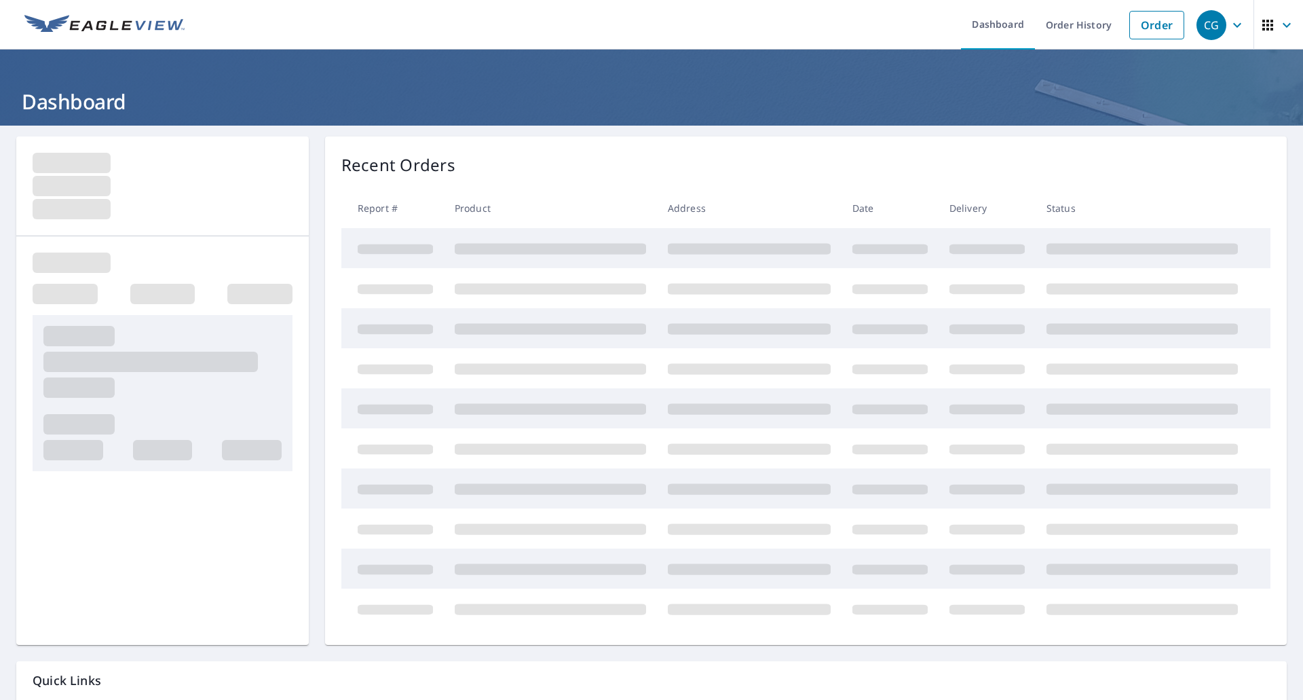 This screenshot has height=700, width=1303. What do you see at coordinates (105, 25) in the screenshot?
I see `img: EV Logo` at bounding box center [105, 25].